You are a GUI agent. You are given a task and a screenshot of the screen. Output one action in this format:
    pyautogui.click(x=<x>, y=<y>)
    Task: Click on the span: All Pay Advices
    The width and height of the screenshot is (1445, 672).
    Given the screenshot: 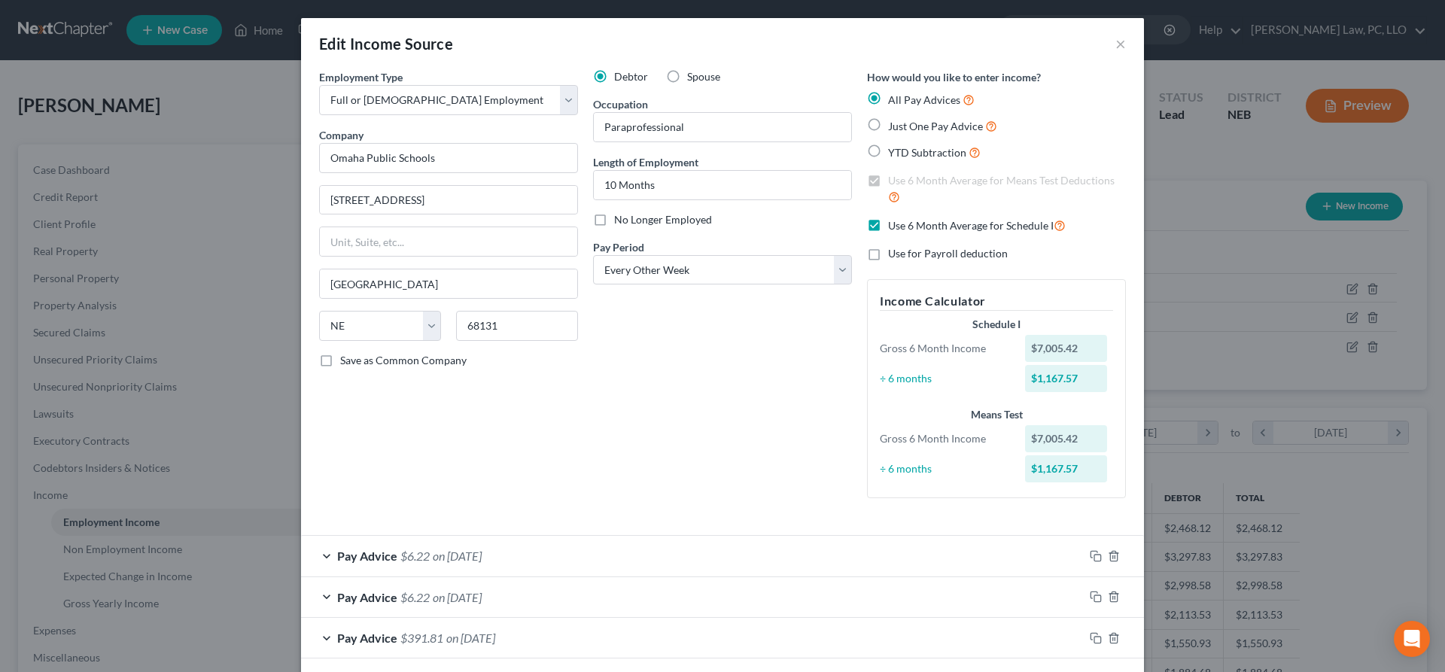 What is the action you would take?
    pyautogui.click(x=924, y=99)
    